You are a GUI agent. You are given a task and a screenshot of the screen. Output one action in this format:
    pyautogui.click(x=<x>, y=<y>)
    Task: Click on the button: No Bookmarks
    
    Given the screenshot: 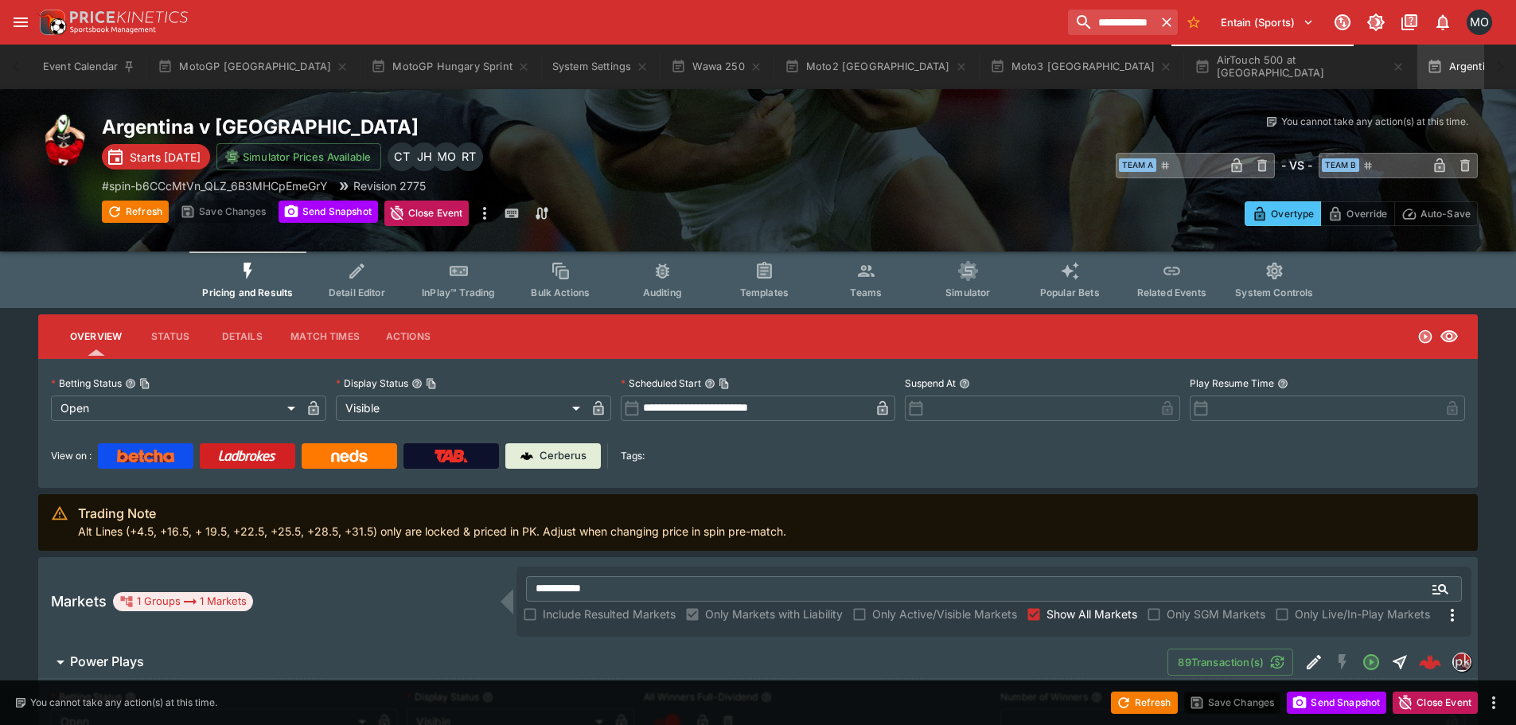 What is the action you would take?
    pyautogui.click(x=1194, y=22)
    